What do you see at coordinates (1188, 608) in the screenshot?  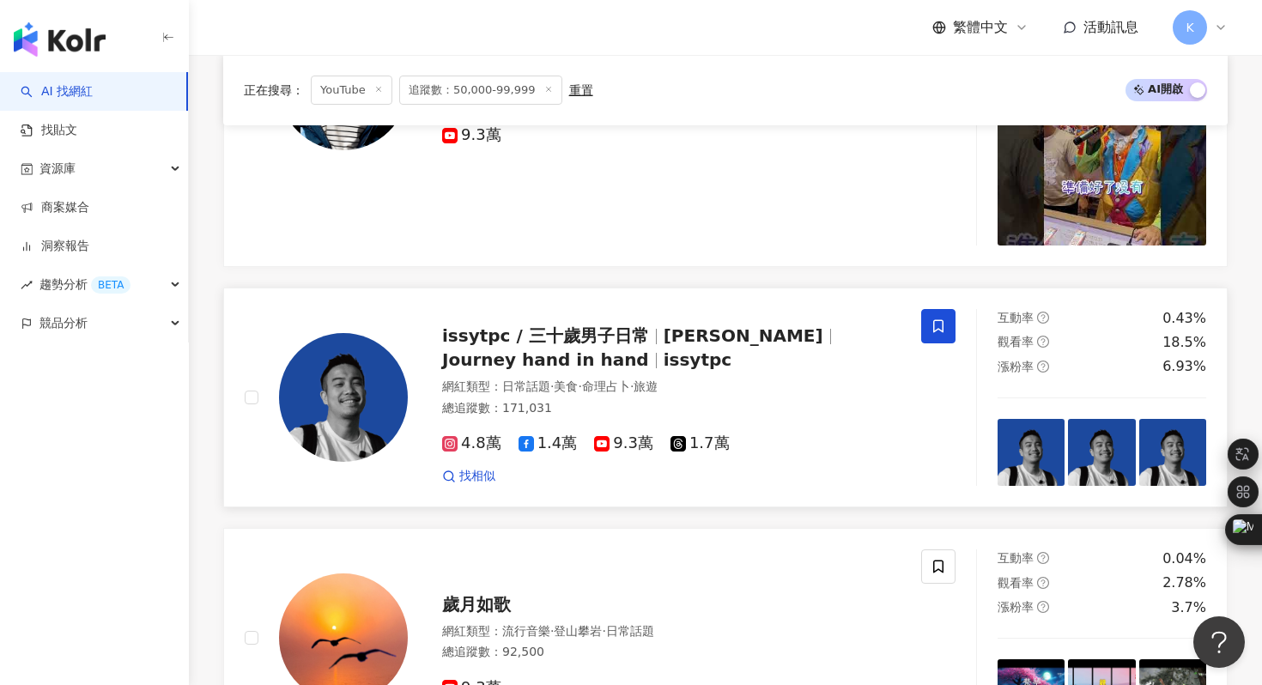 I see `div: 3.7%` at bounding box center [1188, 608].